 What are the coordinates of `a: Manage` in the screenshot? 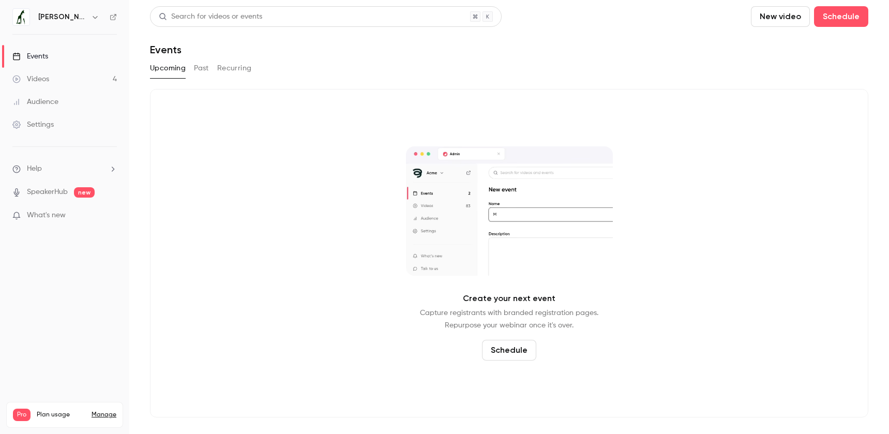 It's located at (104, 415).